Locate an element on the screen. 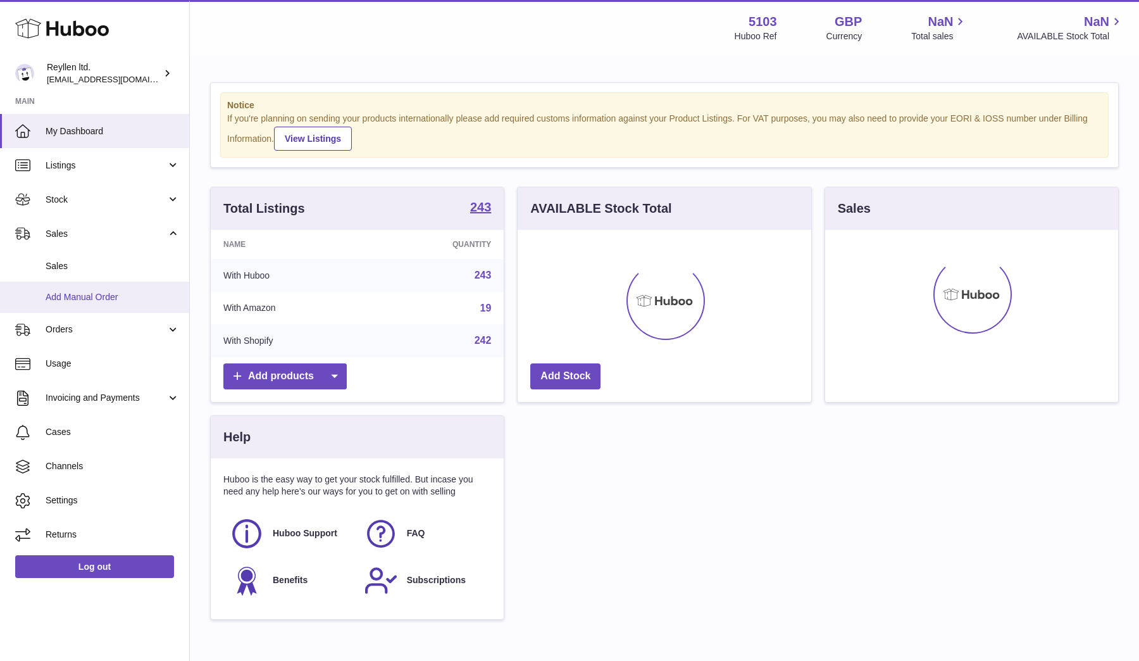  span: My Dashboard is located at coordinates (113, 131).